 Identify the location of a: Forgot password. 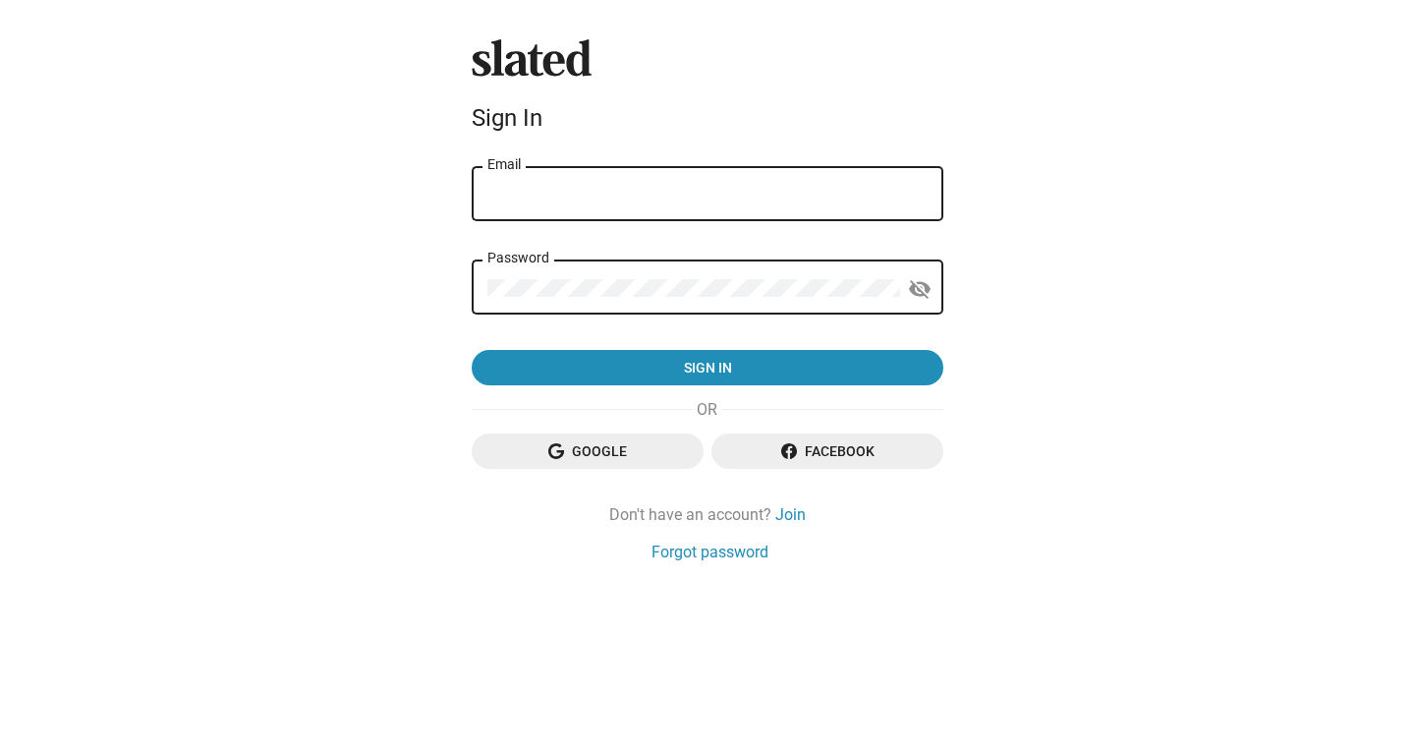
(710, 551).